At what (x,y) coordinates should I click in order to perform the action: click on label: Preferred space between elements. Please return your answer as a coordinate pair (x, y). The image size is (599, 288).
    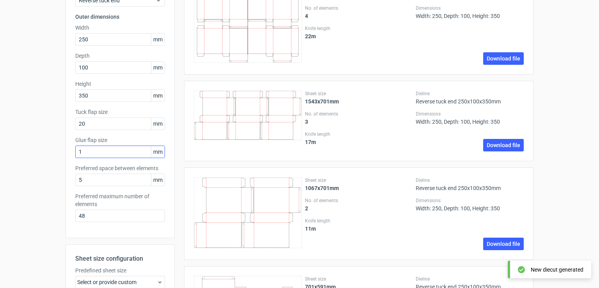
    Looking at the image, I should click on (120, 168).